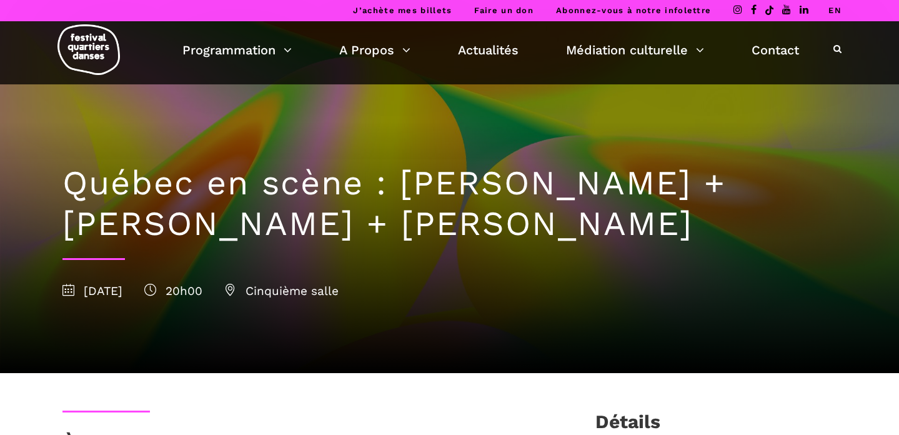 This screenshot has width=899, height=435. Describe the element at coordinates (375, 50) in the screenshot. I see `a: A Propos` at that location.